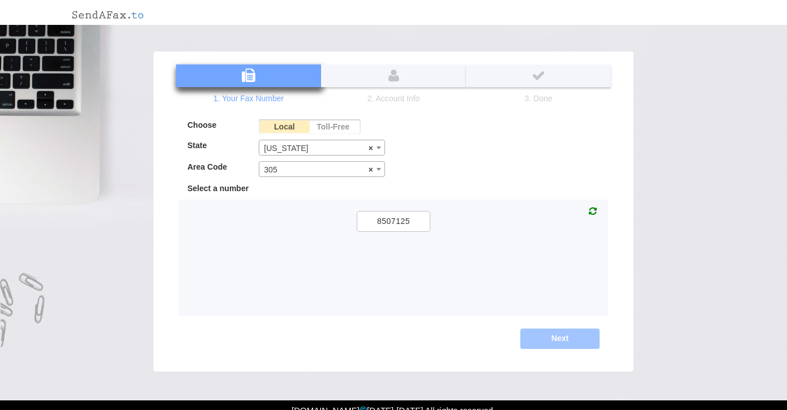 This screenshot has height=410, width=787. I want to click on label: Local, so click(284, 127).